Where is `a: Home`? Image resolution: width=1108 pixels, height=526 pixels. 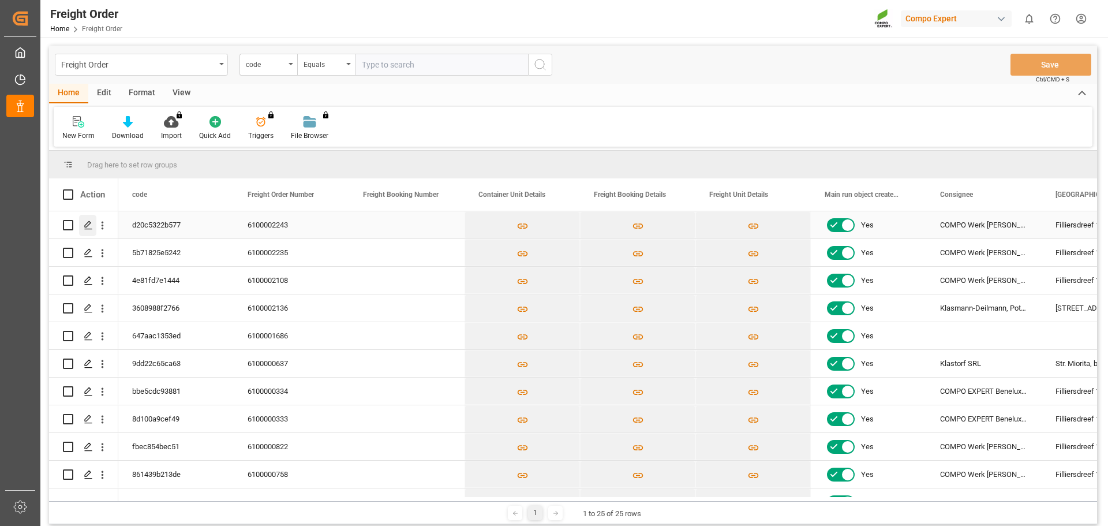 a: Home is located at coordinates (59, 29).